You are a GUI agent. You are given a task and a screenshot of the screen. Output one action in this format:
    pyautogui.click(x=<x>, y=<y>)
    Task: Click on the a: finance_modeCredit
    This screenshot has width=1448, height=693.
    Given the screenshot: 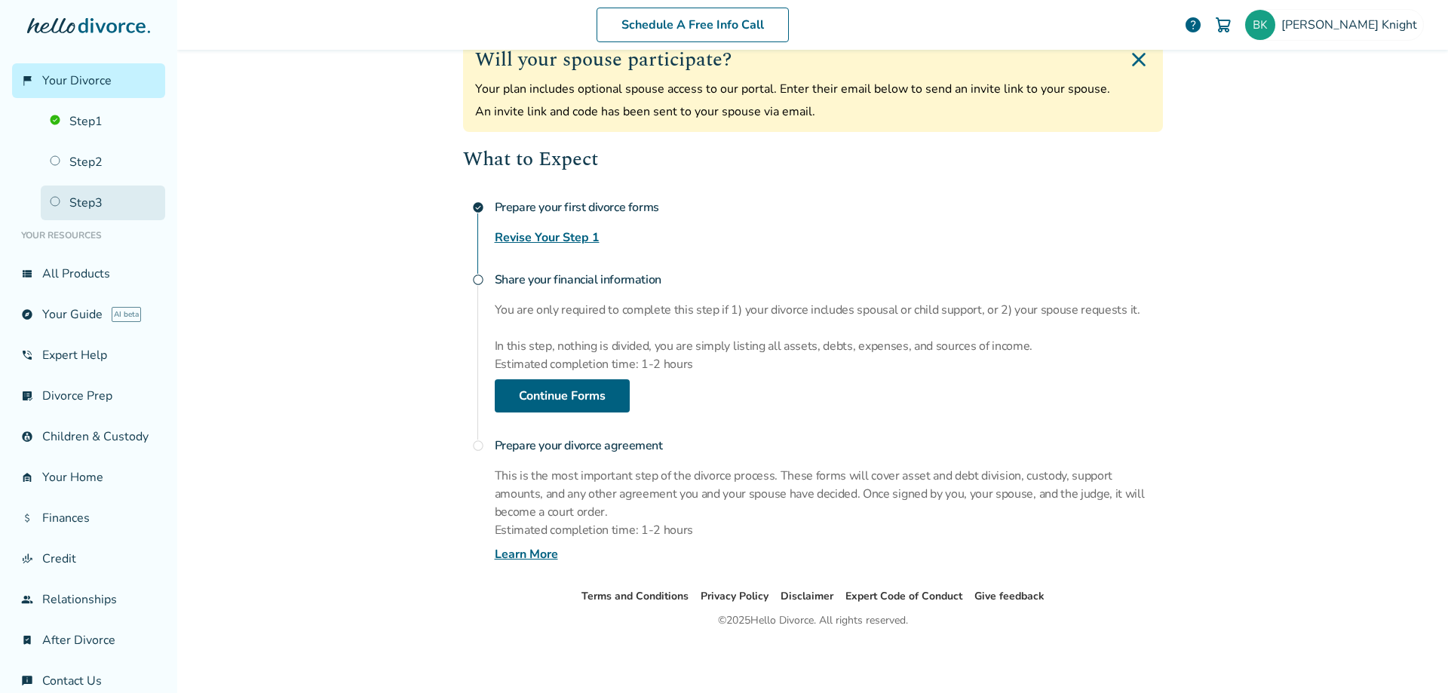 What is the action you would take?
    pyautogui.click(x=88, y=559)
    